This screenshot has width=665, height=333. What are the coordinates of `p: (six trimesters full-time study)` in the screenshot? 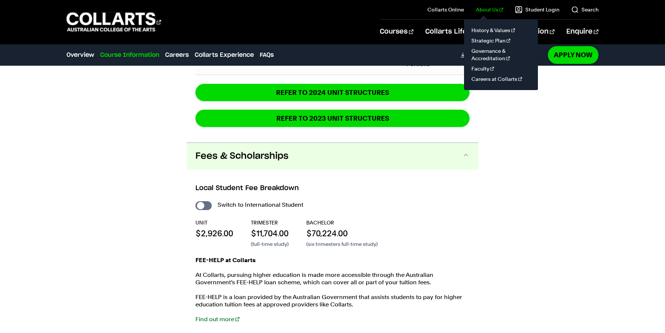 It's located at (342, 244).